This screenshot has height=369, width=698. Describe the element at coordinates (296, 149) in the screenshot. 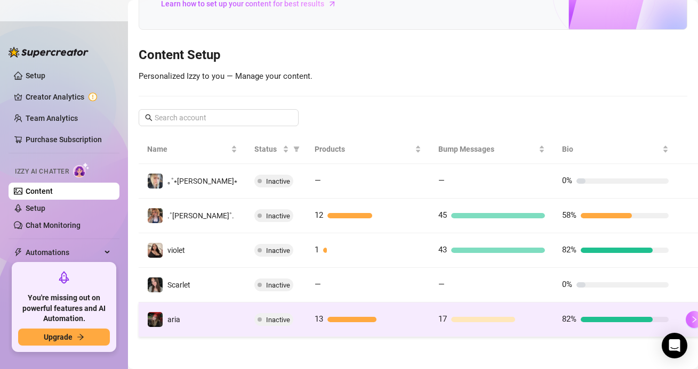

I see `span: filter` at that location.